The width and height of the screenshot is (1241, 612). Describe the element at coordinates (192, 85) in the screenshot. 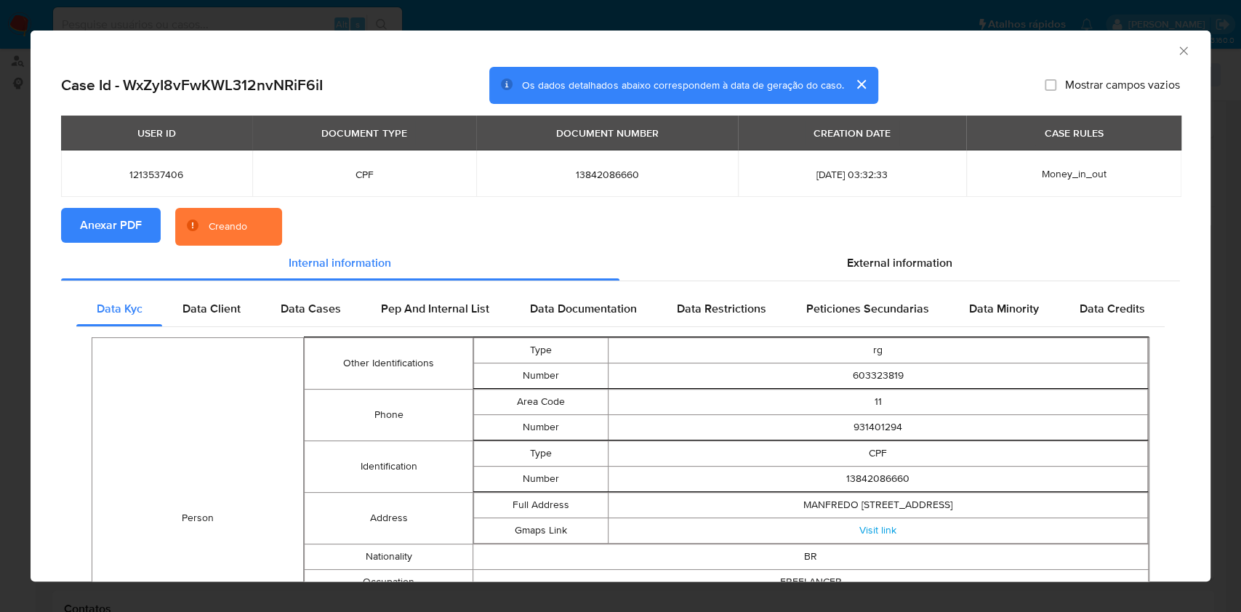

I see `h2: Case Id - WxZyI8vFwKWL312nvNRiF6iI` at that location.